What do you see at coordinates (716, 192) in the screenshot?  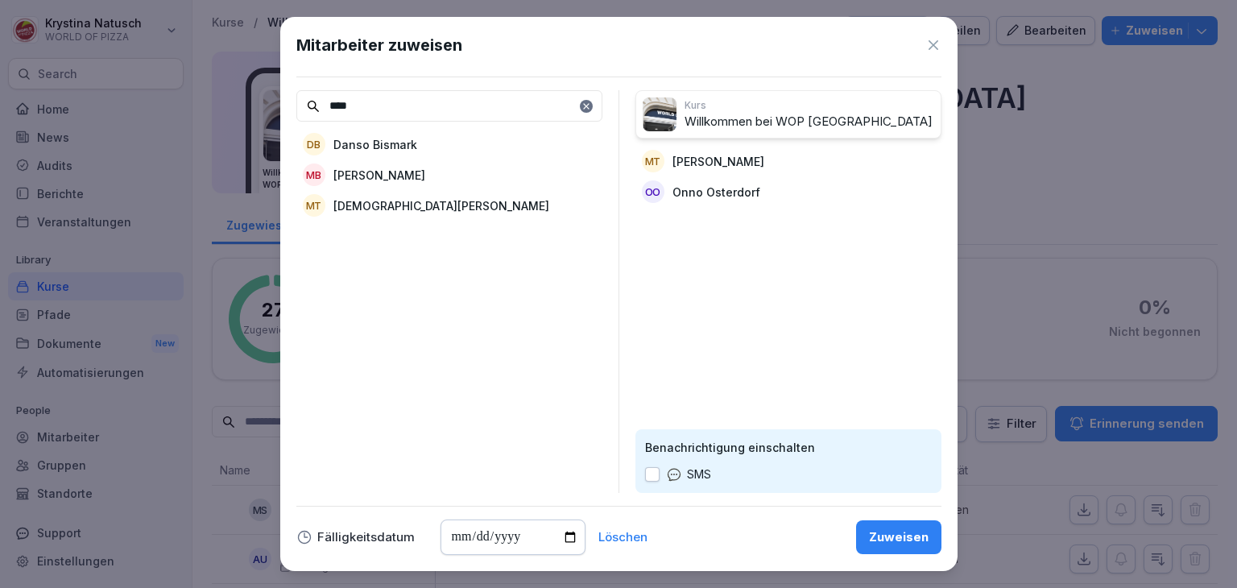 I see `p: Onno Osterdorf` at bounding box center [716, 192].